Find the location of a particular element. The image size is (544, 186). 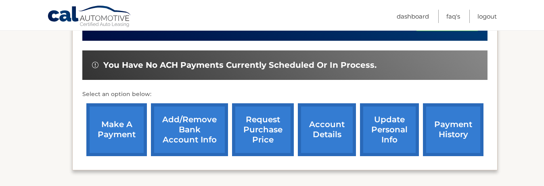

span: You have no ACH payments currently scheduled or in process. is located at coordinates (240, 65).